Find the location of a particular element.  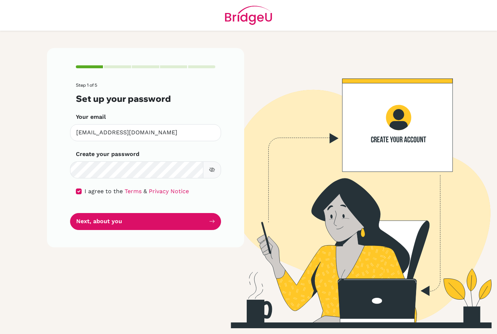

button: Next, about you is located at coordinates (146, 221).